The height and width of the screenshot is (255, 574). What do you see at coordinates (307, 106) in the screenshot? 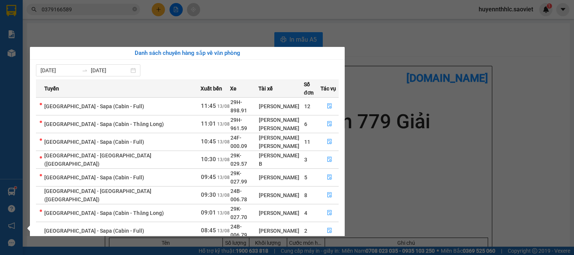
I see `span: 12` at bounding box center [307, 106].